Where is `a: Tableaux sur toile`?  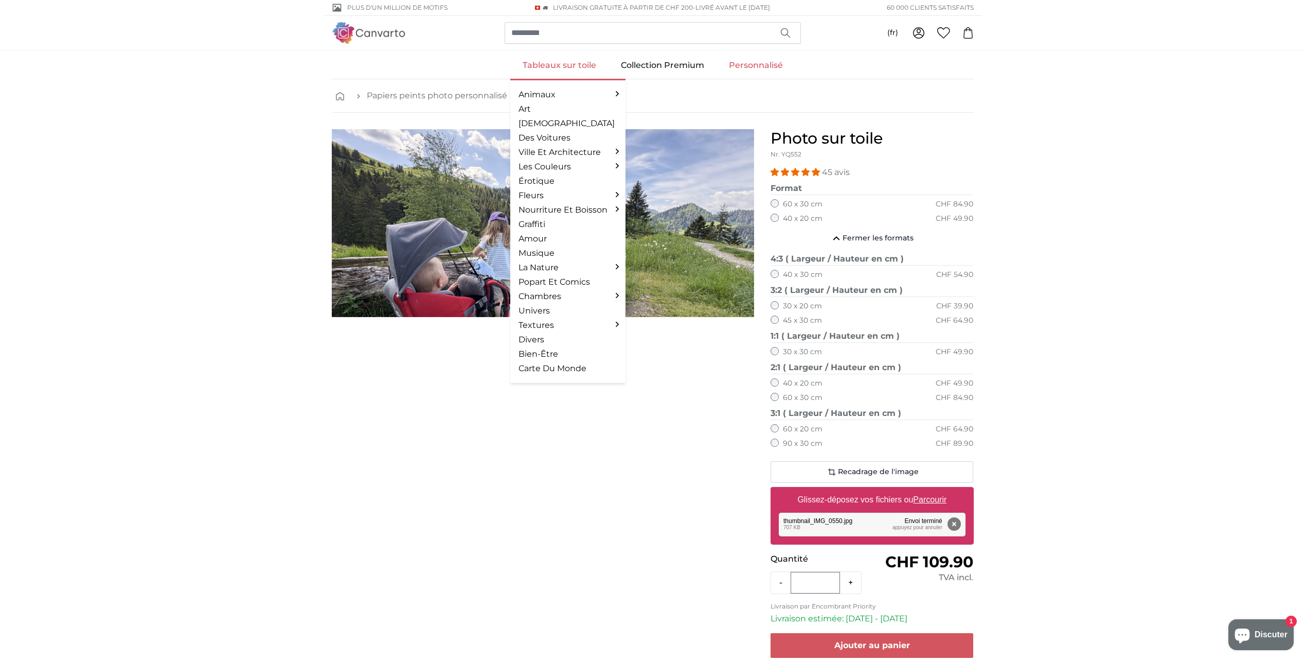 a: Tableaux sur toile is located at coordinates (559, 65).